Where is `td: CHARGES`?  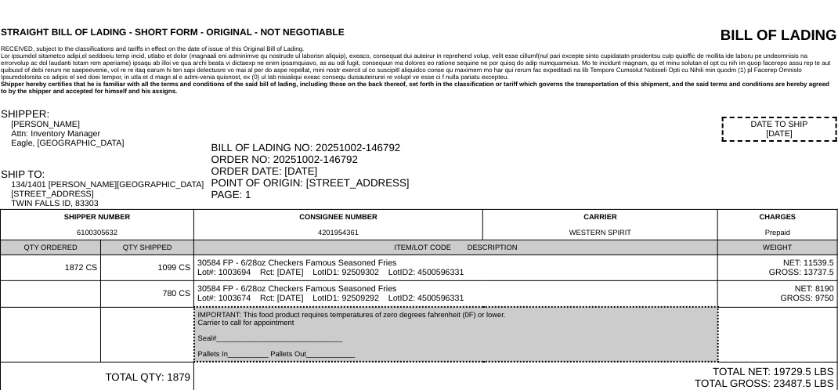
td: CHARGES is located at coordinates (778, 225).